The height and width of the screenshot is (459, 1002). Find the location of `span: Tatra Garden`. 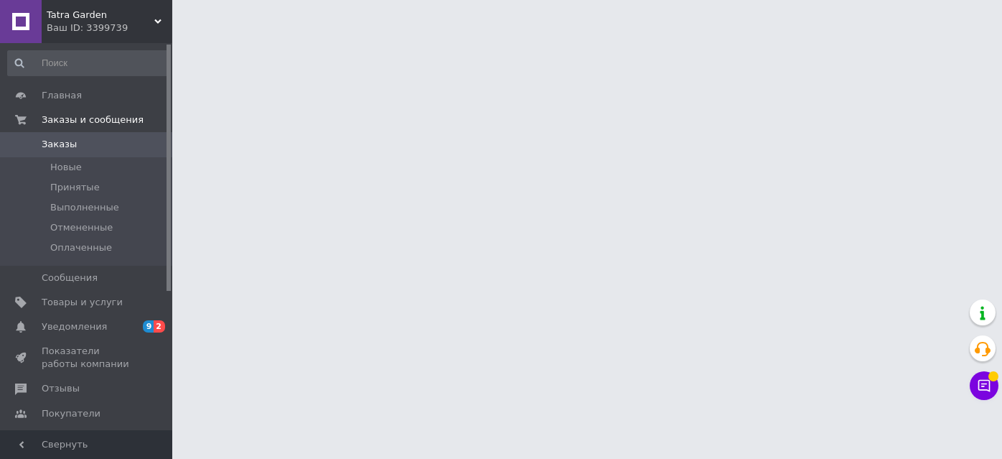

span: Tatra Garden is located at coordinates (100, 15).